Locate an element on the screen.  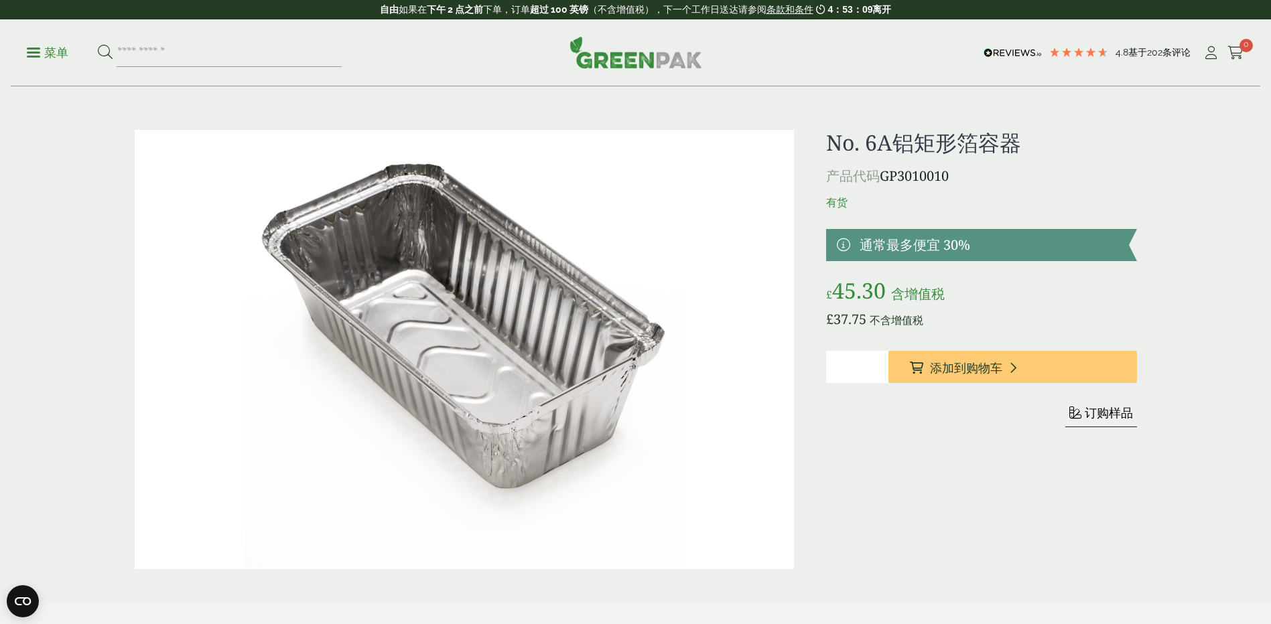
button: 订购样品 is located at coordinates (1101, 416).